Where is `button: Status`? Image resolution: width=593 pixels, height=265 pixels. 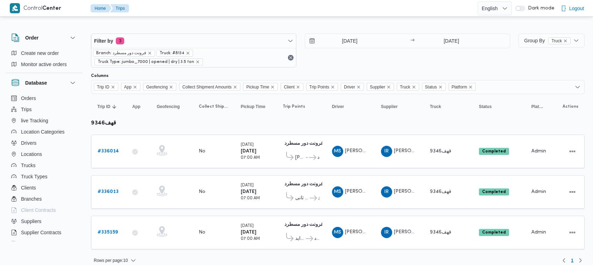 button: Status is located at coordinates (499, 107).